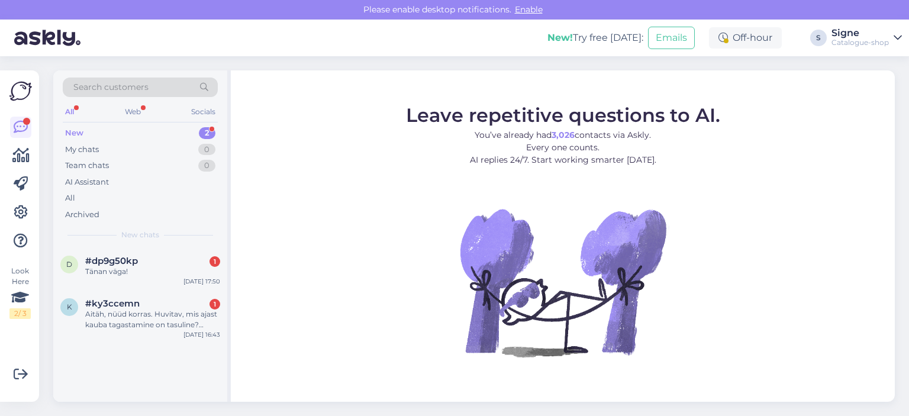  What do you see at coordinates (562, 147) in the screenshot?
I see `p: You’ve already had contacts via Askly. Every one counts. AI replies 24/7. Start working smarter [...` at bounding box center [562, 147].